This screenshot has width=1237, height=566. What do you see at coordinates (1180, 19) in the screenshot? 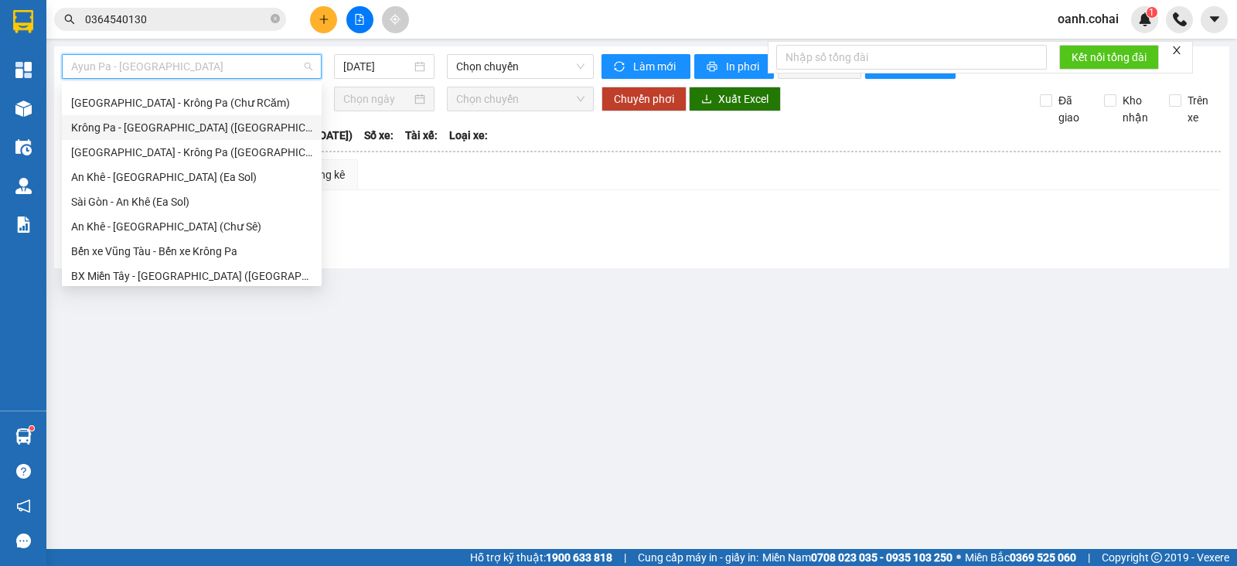
I see `img: phone-icon` at bounding box center [1180, 19].